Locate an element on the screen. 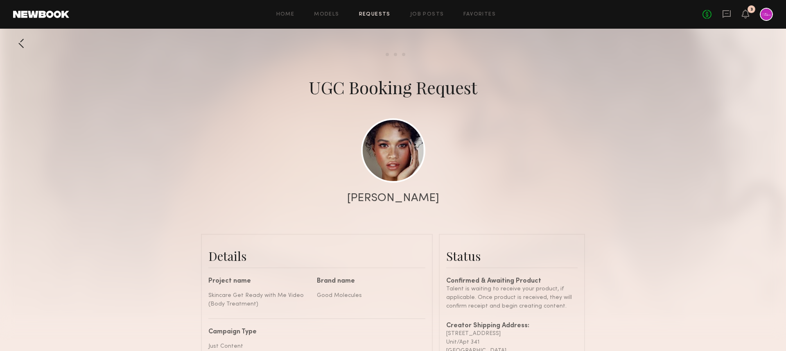 The image size is (786, 351). a: Job Posts is located at coordinates (427, 14).